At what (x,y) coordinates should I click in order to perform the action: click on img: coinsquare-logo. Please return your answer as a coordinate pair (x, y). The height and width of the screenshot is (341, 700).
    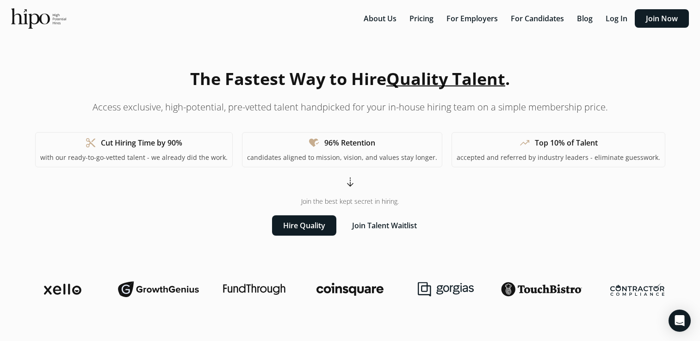
    Looking at the image, I should click on (350, 290).